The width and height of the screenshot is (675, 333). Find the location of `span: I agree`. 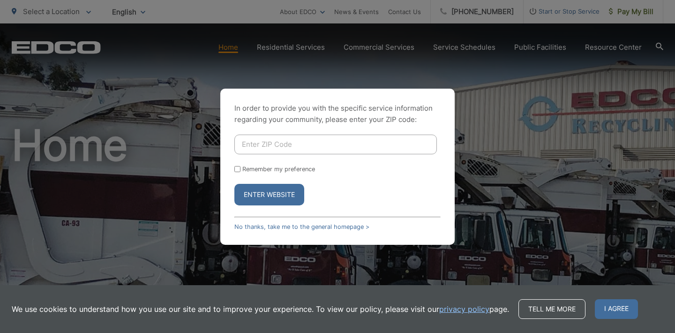

span: I agree is located at coordinates (617, 309).